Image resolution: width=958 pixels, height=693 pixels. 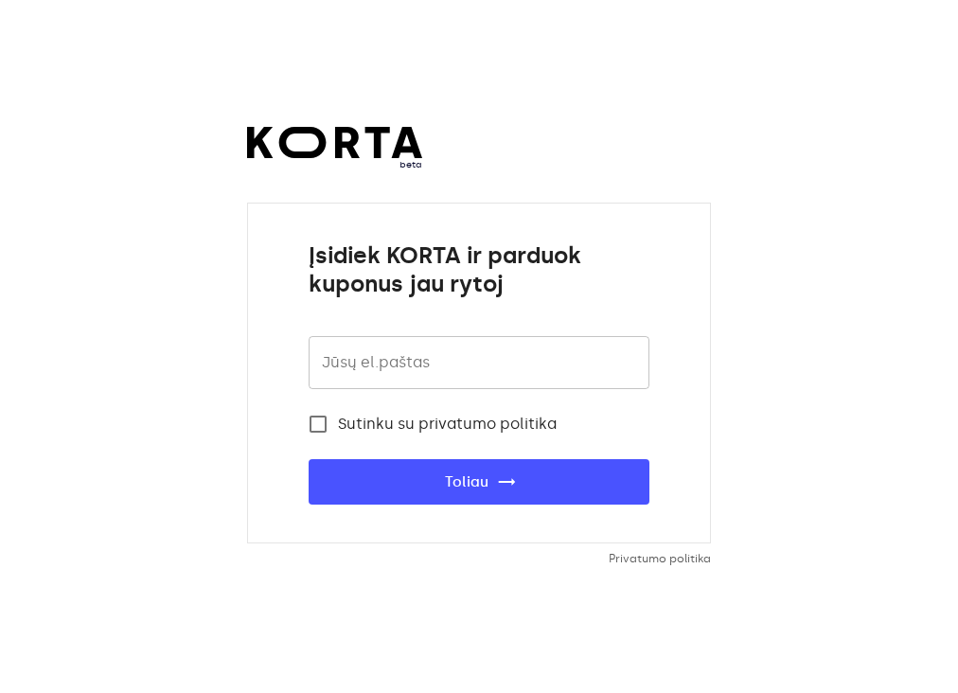 I want to click on a: beta, so click(x=334, y=149).